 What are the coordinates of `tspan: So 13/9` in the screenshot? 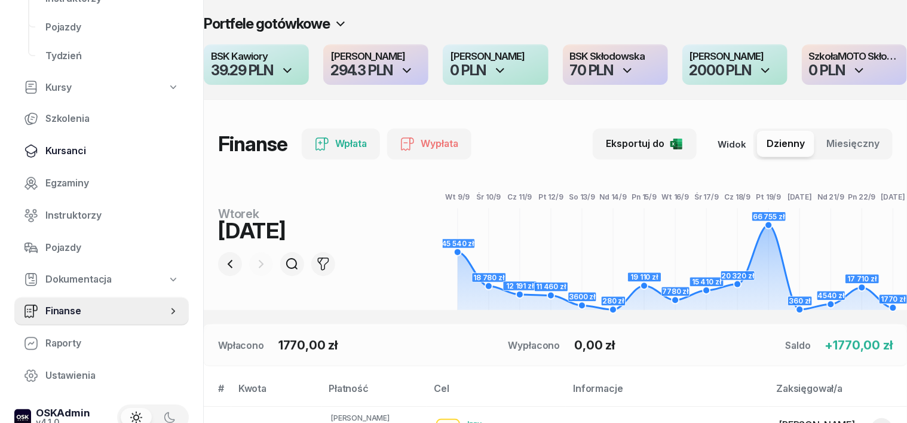 It's located at (582, 197).